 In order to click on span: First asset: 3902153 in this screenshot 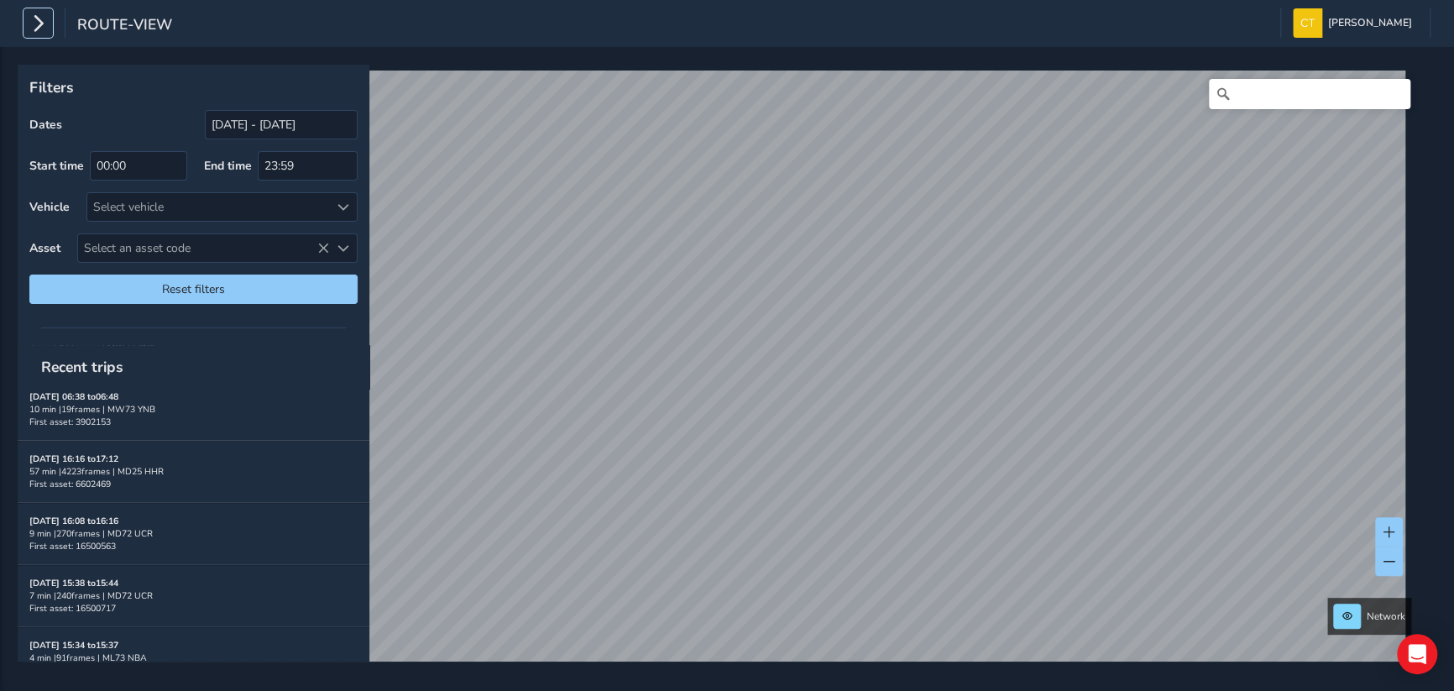, I will do `click(70, 422)`.